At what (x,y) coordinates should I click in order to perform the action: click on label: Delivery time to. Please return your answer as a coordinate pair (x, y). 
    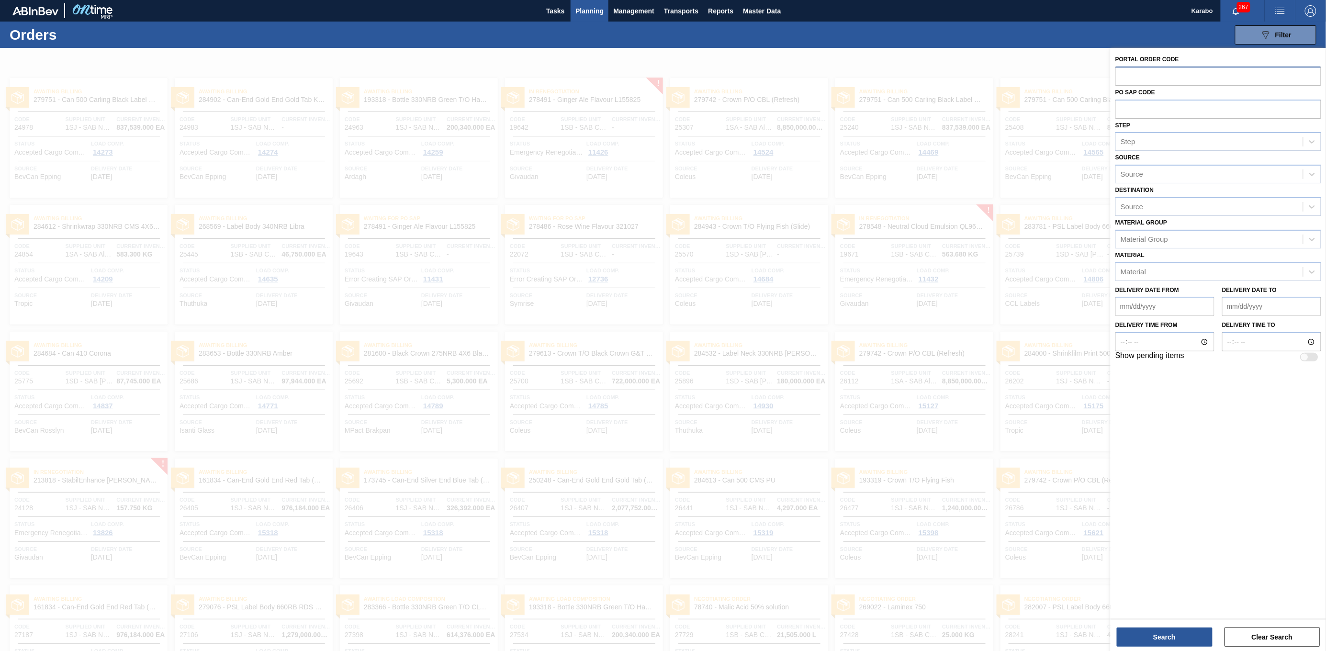
    Looking at the image, I should click on (1271, 325).